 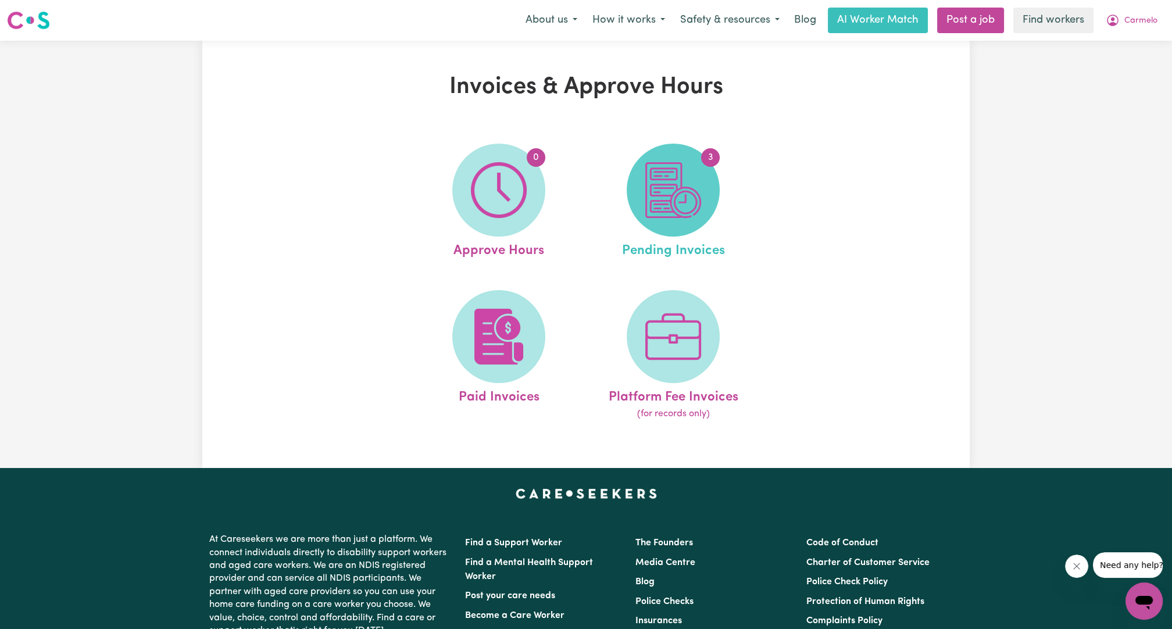 What do you see at coordinates (659, 621) in the screenshot?
I see `a: Insurances` at bounding box center [659, 621].